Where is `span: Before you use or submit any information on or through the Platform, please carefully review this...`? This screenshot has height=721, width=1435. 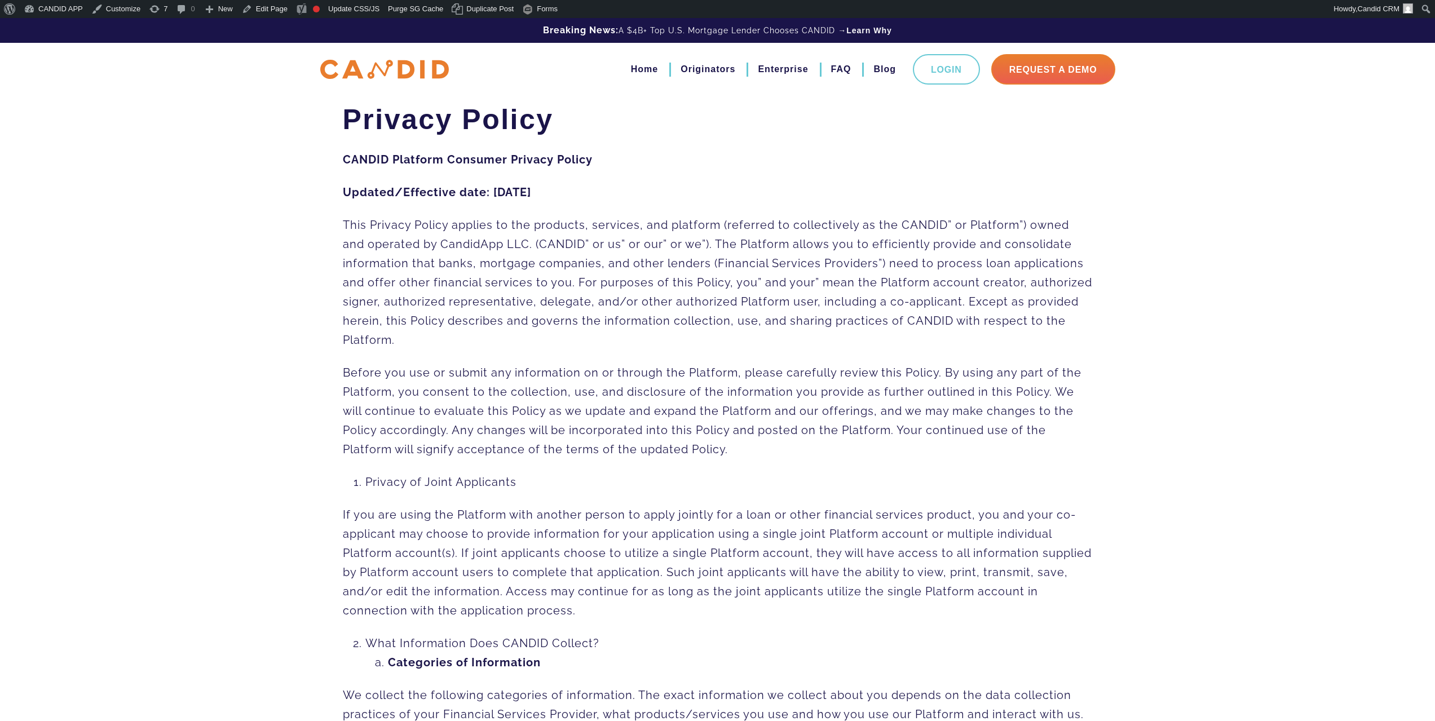
span: Before you use or submit any information on or through the Platform, please carefully review this... is located at coordinates (712, 411).